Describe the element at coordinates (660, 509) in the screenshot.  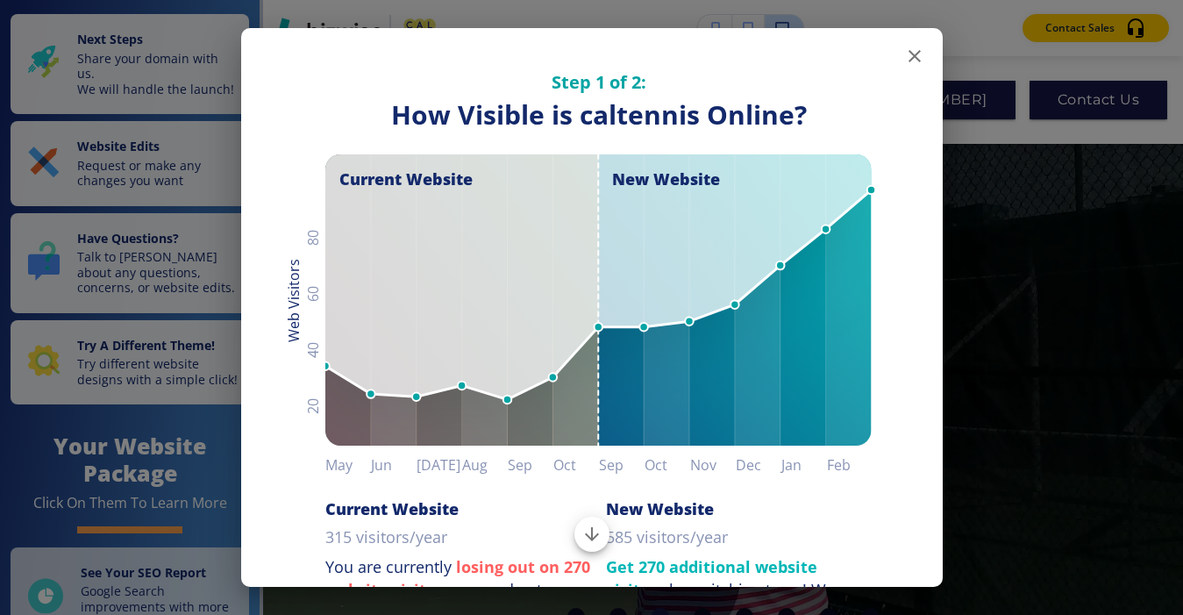
I see `h6: New Website` at that location.